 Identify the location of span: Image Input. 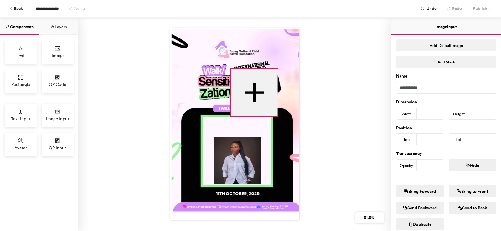
(58, 119).